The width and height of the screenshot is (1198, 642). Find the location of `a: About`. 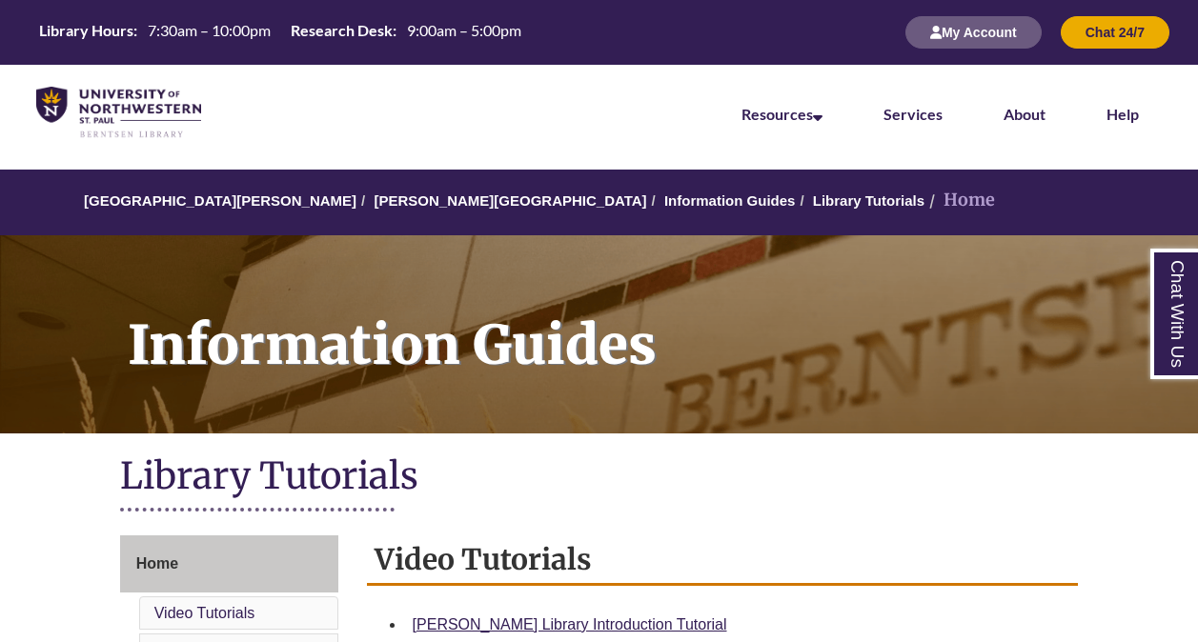

a: About is located at coordinates (1025, 113).